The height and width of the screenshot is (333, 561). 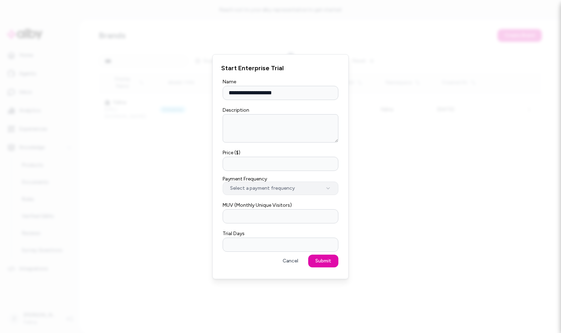 I want to click on label: Name, so click(x=229, y=82).